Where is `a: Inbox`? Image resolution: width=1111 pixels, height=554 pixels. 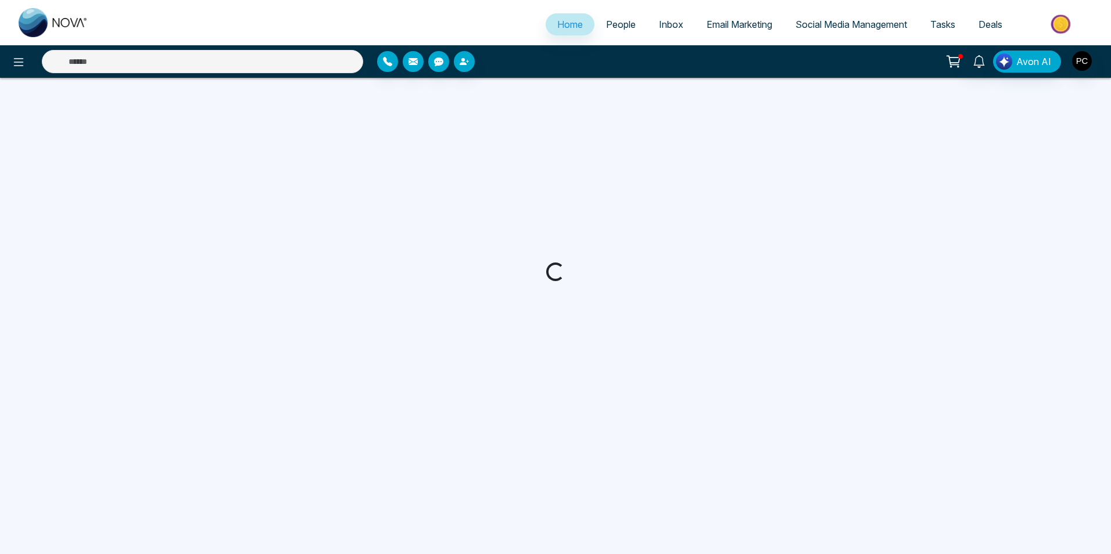 a: Inbox is located at coordinates (671, 24).